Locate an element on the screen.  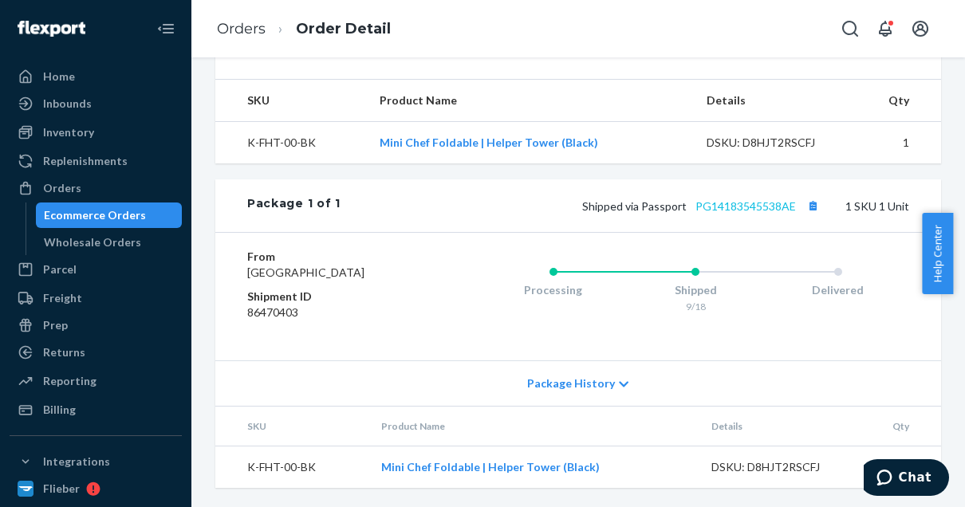
button: Copy tracking number is located at coordinates (813, 206).